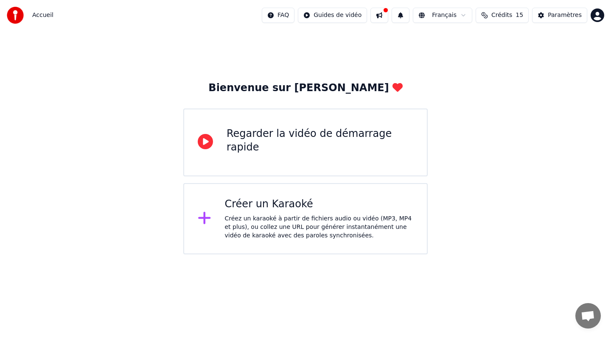 The image size is (611, 337). I want to click on div: Créez un karaoké à partir de fichiers audio ou vidéo (MP3, MP4 et plus), ou collez une URL pour g..., so click(319, 227).